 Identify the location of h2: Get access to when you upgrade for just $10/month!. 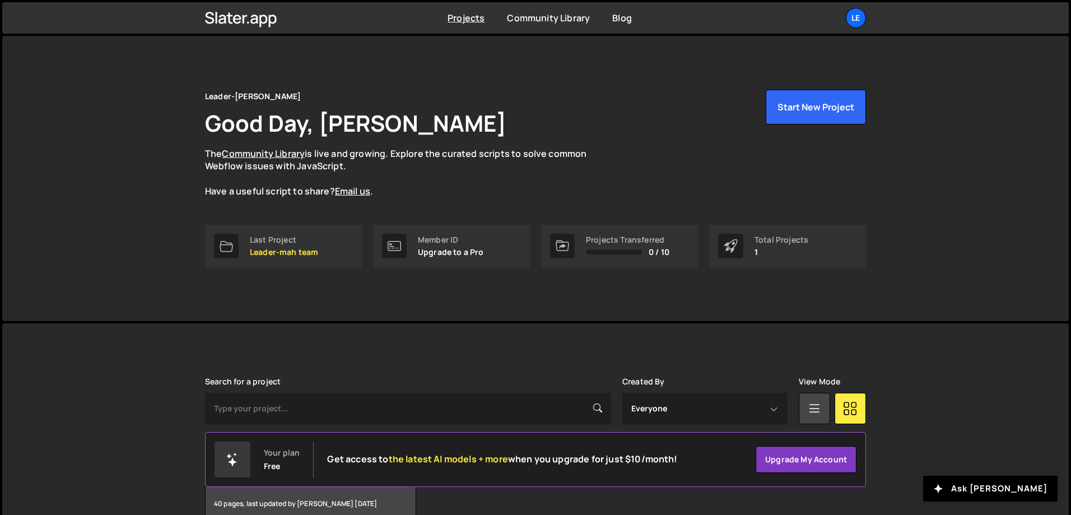
(502, 459).